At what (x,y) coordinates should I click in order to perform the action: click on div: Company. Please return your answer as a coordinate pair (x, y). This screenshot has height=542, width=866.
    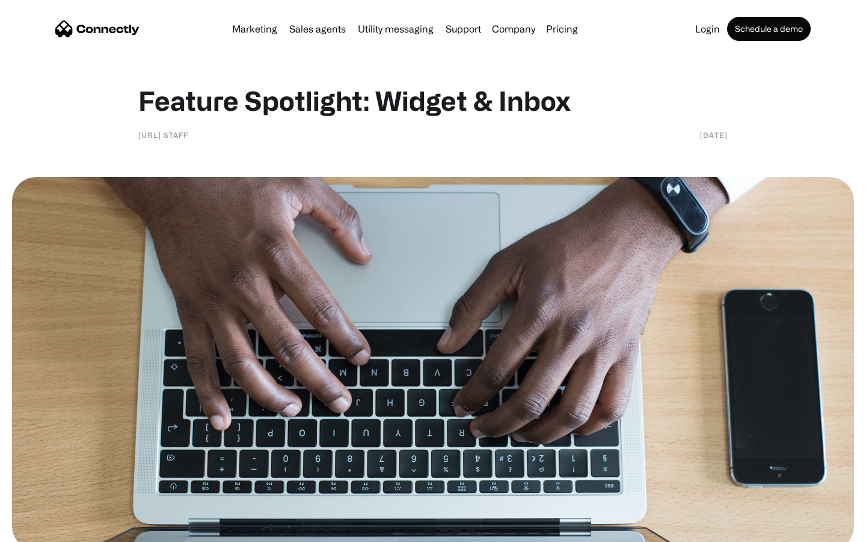
    Looking at the image, I should click on (514, 29).